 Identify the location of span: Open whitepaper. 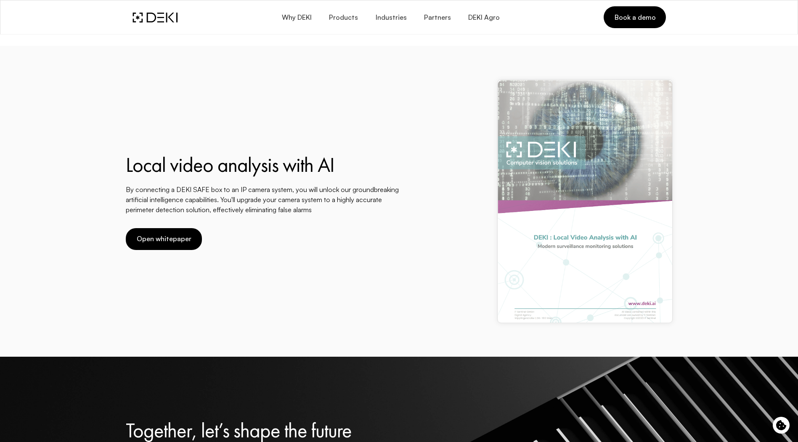
(164, 239).